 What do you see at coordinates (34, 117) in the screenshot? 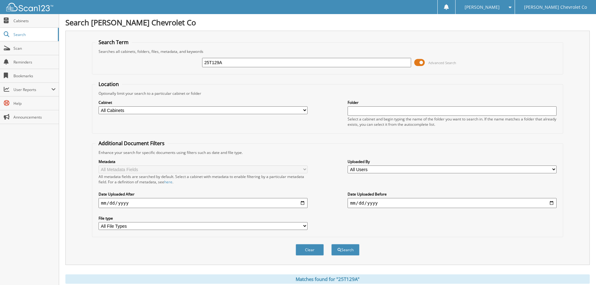
I see `span: Announcements` at bounding box center [34, 117].